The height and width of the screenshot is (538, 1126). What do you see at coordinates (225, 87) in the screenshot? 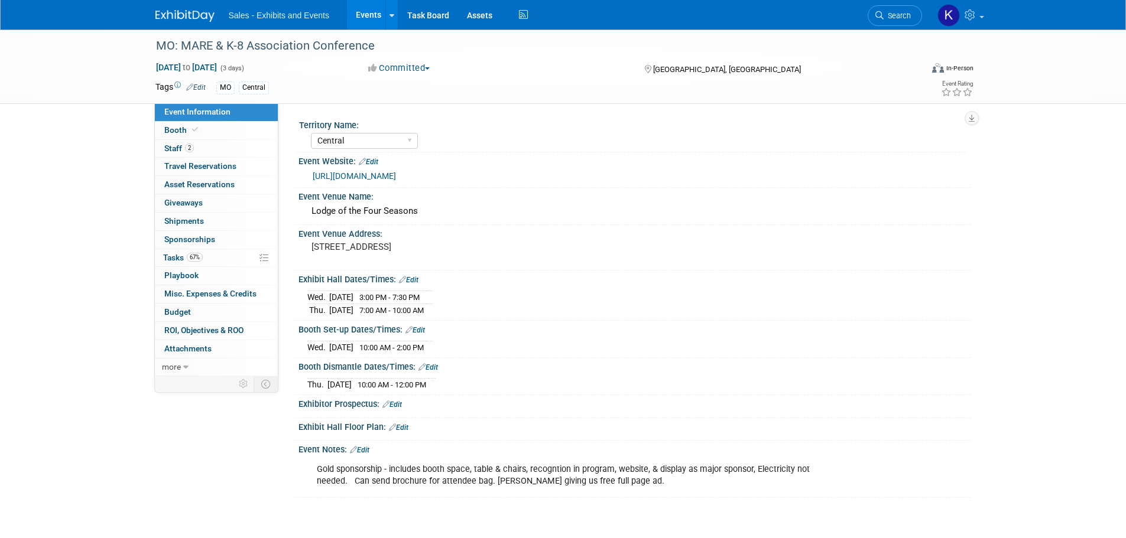
I see `div: MO` at bounding box center [225, 87].